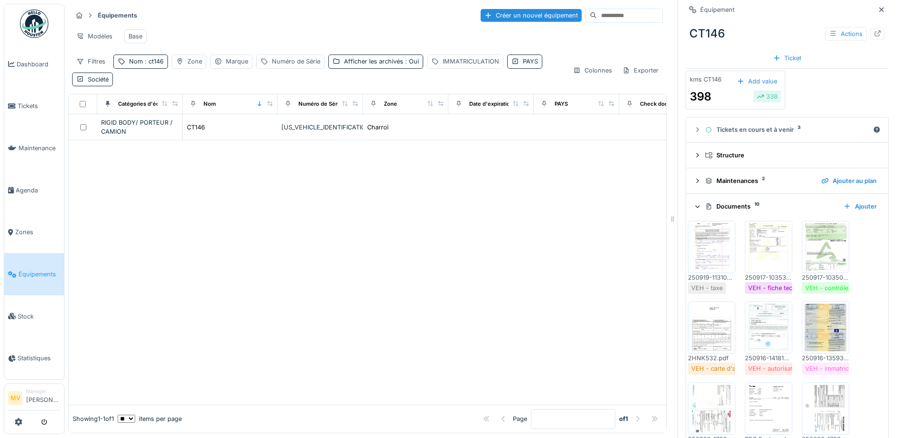  Describe the element at coordinates (768, 328) in the screenshot. I see `img: srqxw1u5vs3ws2p4dfov2o6l45o7` at that location.